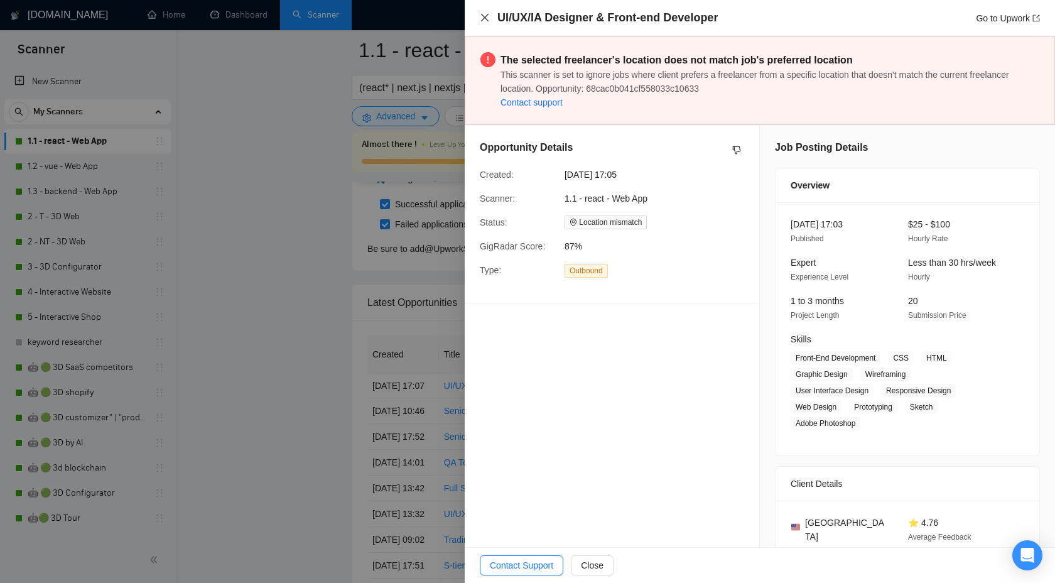 The image size is (1055, 583). Describe the element at coordinates (586, 271) in the screenshot. I see `span: Outbound` at that location.